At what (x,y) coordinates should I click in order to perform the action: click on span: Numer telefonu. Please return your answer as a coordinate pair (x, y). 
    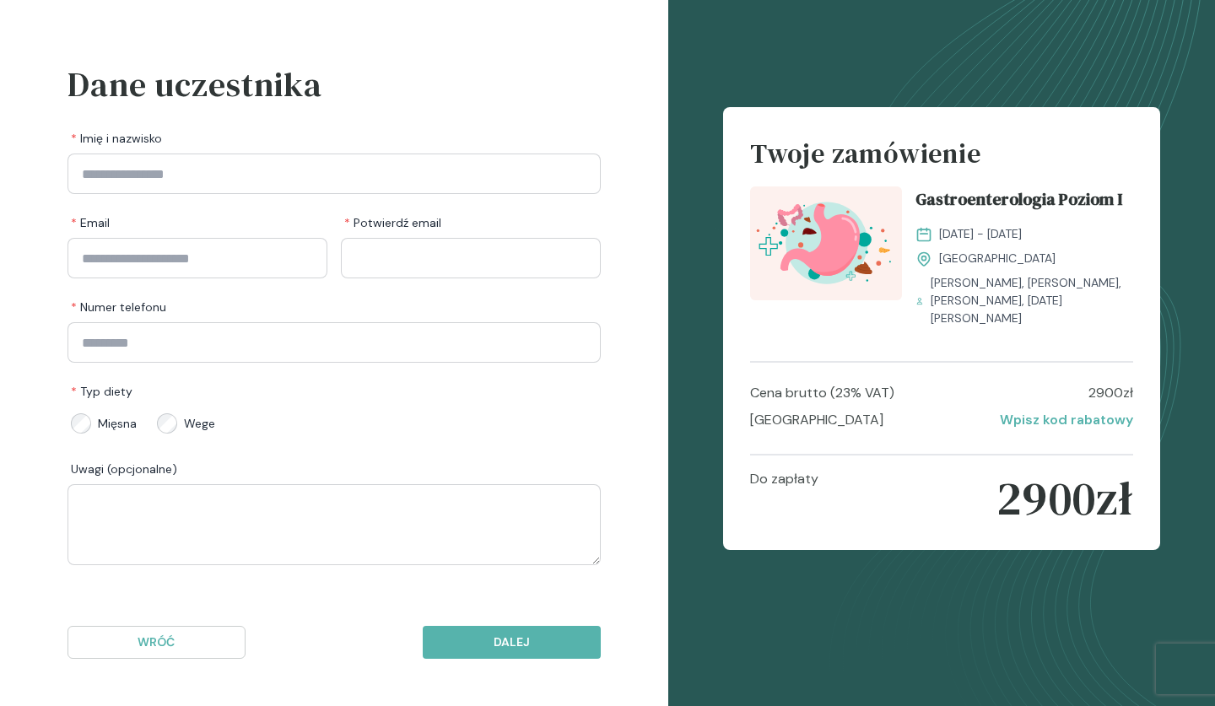
    Looking at the image, I should click on (118, 307).